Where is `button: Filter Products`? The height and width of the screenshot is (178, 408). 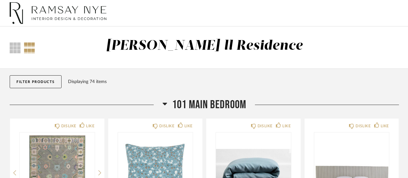
button: Filter Products is located at coordinates (35, 82).